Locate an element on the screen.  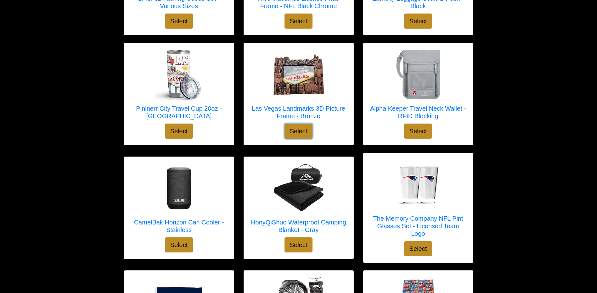
img: The Memory Company NFL Pint Glasses Set - Licensed Team Logo is located at coordinates (418, 185).